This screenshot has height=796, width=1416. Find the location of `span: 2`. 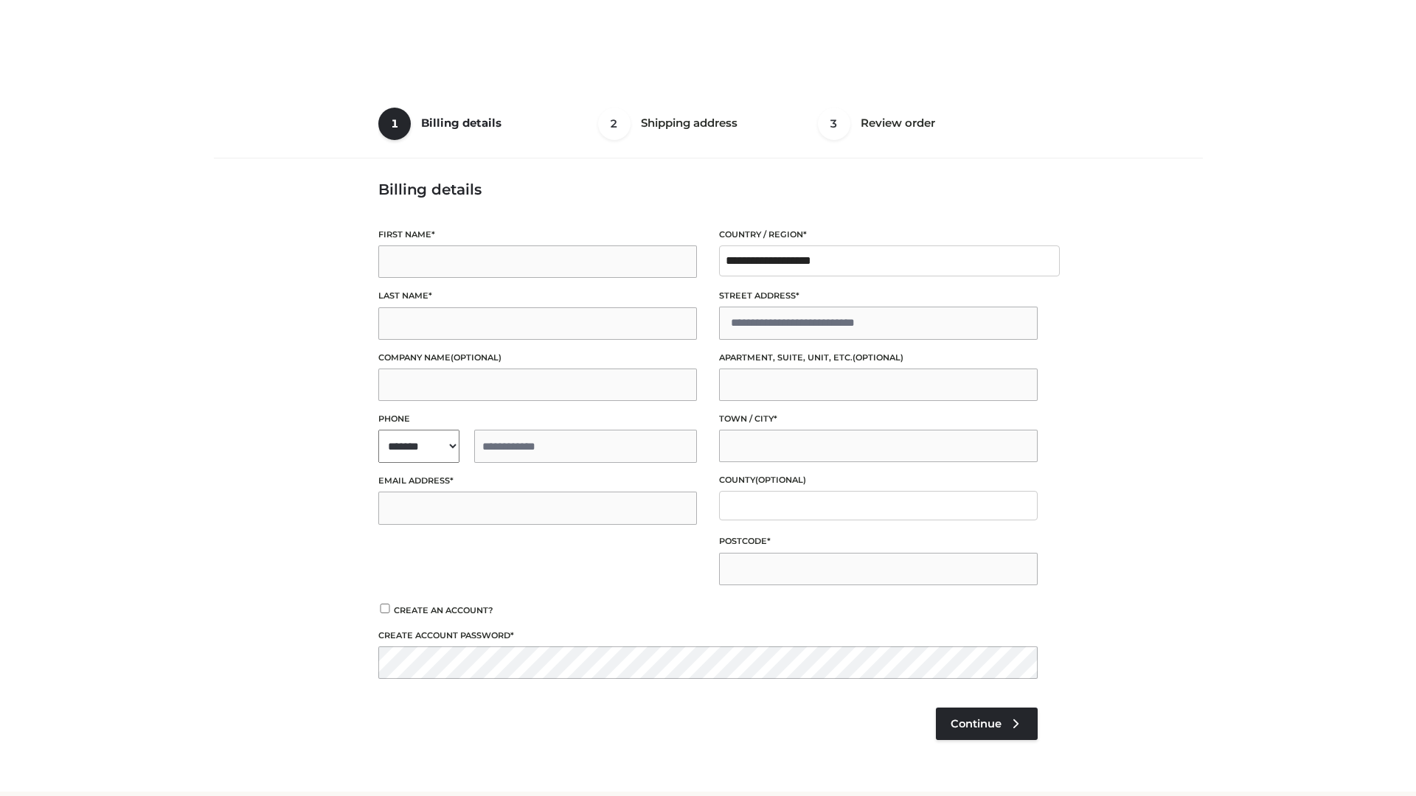

span: 2 is located at coordinates (614, 124).